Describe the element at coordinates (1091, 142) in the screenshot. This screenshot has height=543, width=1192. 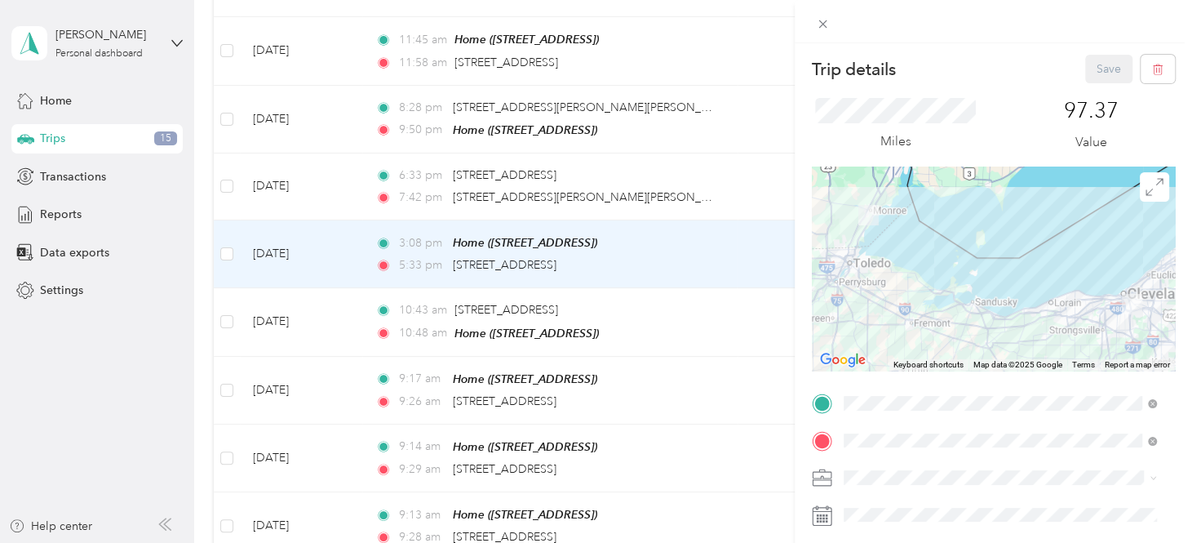
I see `p: Value` at that location.